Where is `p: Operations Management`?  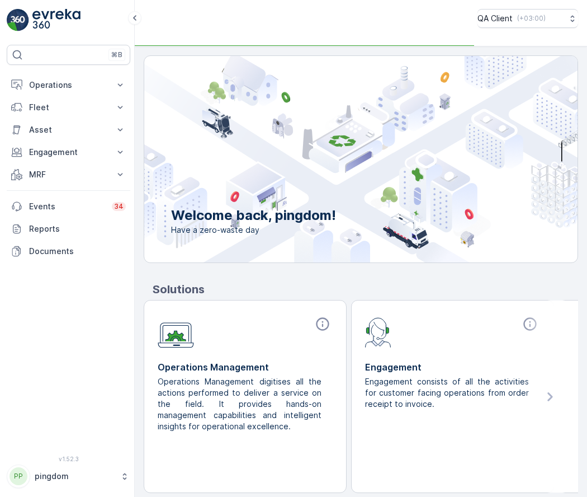 p: Operations Management is located at coordinates (245, 367).